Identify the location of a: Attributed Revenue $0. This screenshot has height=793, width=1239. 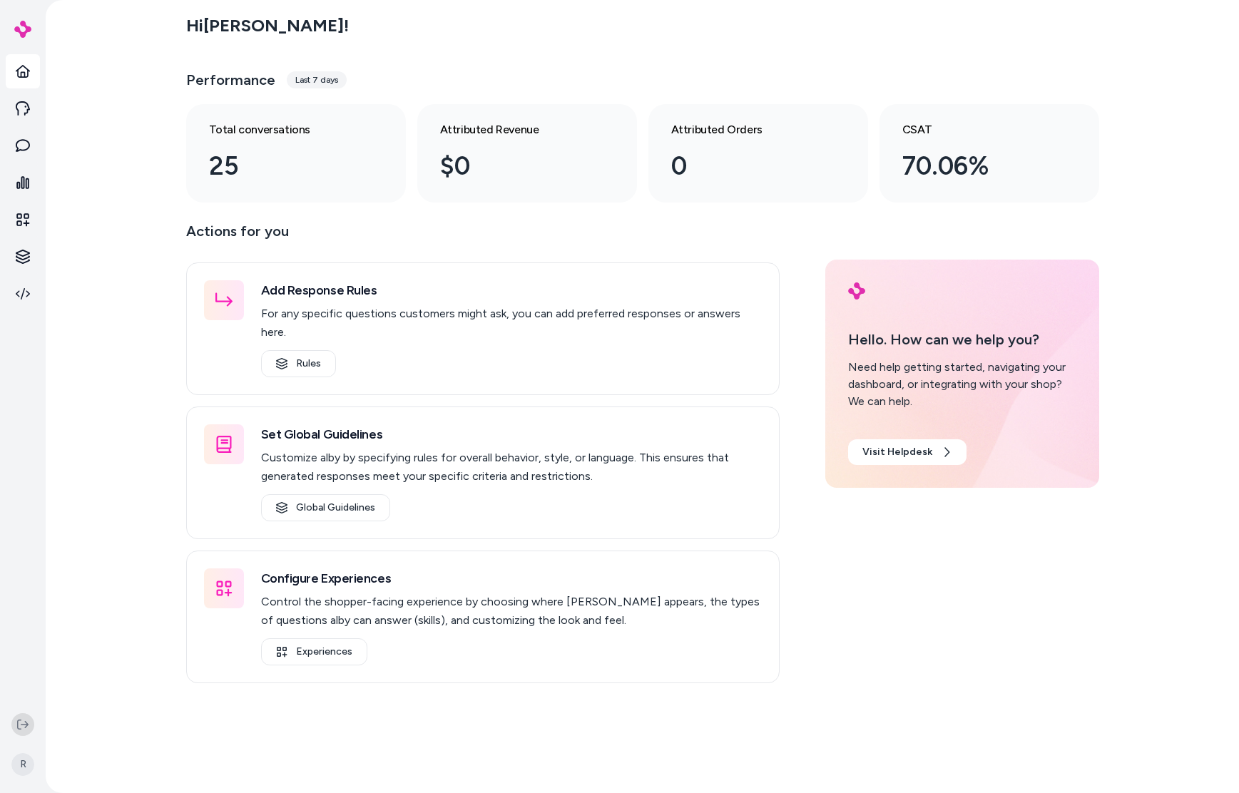
(527, 153).